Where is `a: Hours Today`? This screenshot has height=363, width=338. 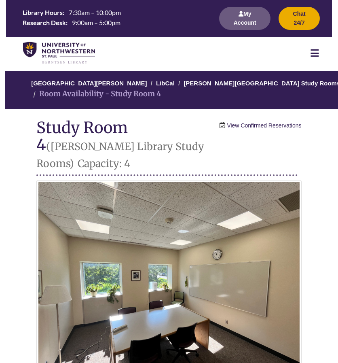 a: Hours Today is located at coordinates (115, 18).